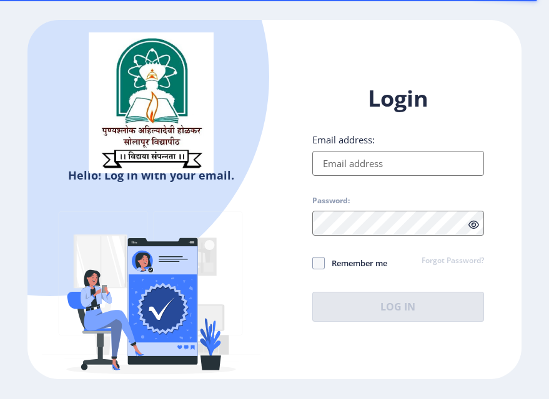 This screenshot has width=549, height=399. What do you see at coordinates (151, 103) in the screenshot?
I see `img: sulogo.png` at bounding box center [151, 103].